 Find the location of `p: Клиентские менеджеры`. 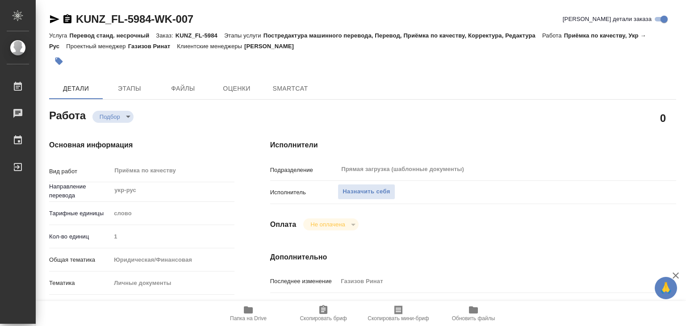

p: Клиентские менеджеры is located at coordinates (210, 46).